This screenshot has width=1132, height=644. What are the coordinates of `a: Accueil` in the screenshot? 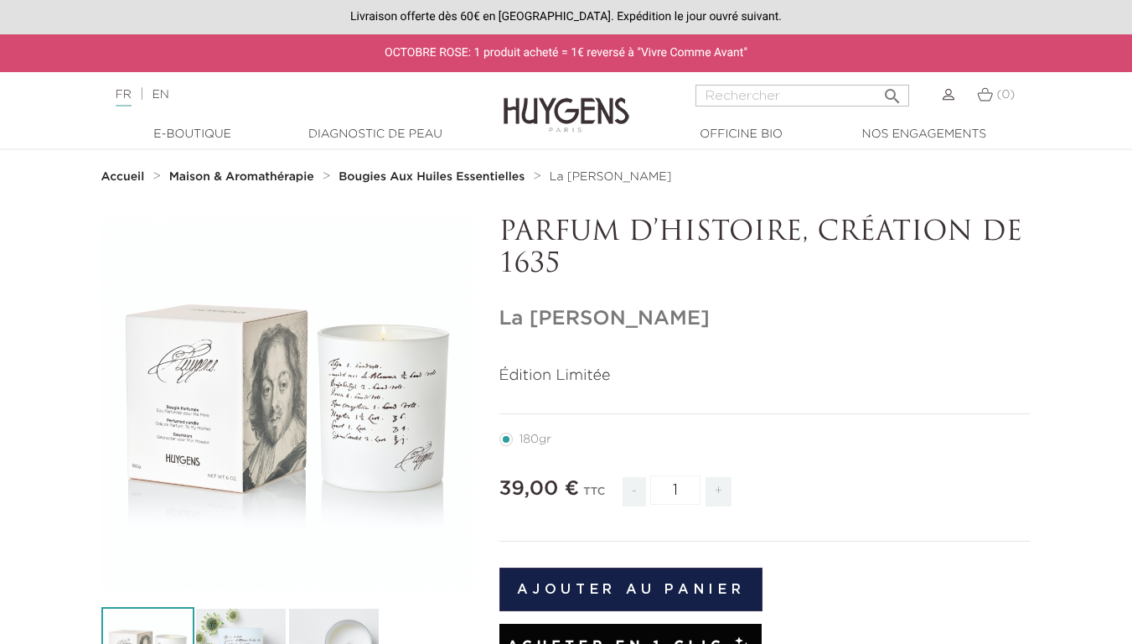 It's located at (125, 177).